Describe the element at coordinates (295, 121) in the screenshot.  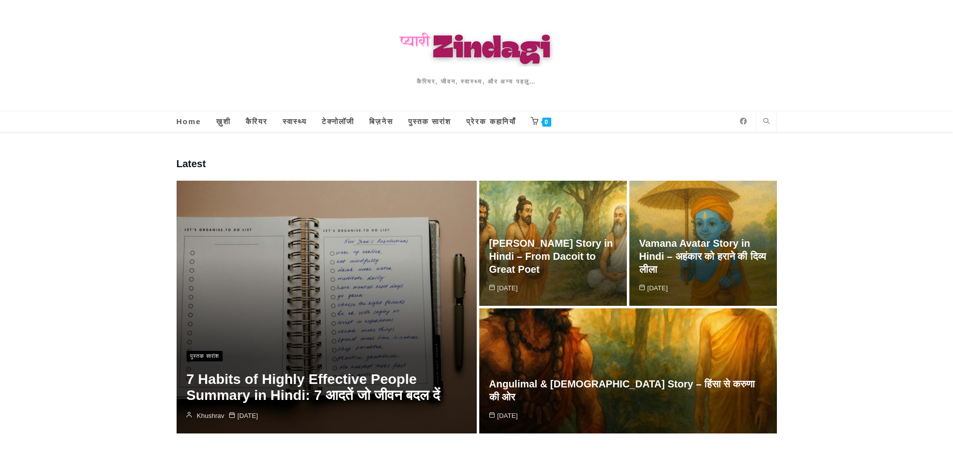
I see `span: स्वास्थ्य` at that location.